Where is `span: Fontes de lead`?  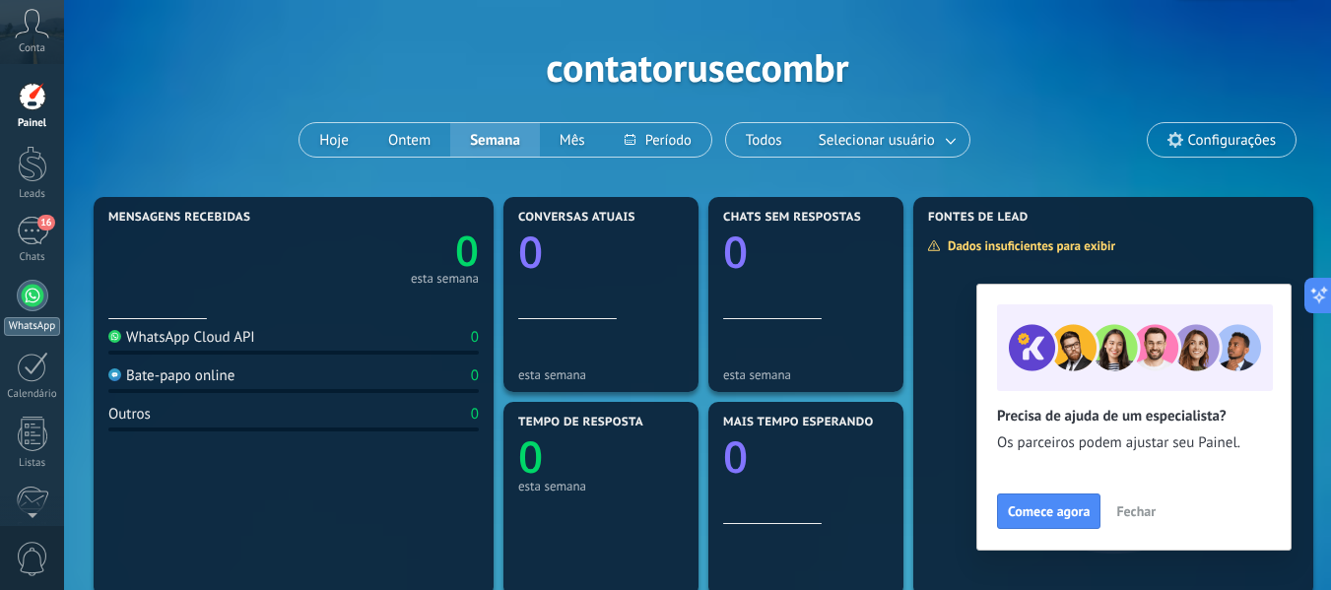
span: Fontes de lead is located at coordinates (978, 218).